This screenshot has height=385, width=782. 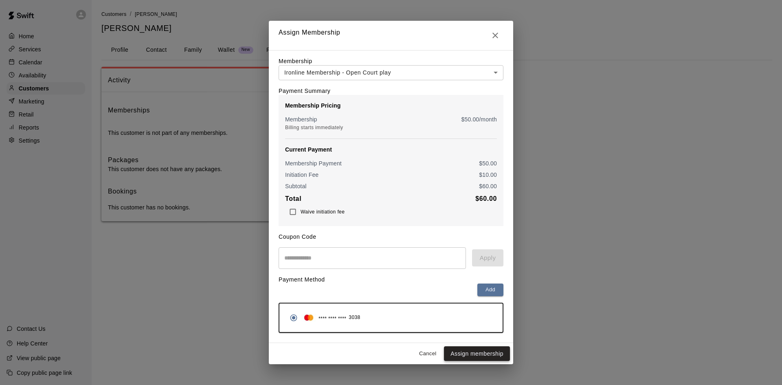 I want to click on p: $ 10.00, so click(x=488, y=175).